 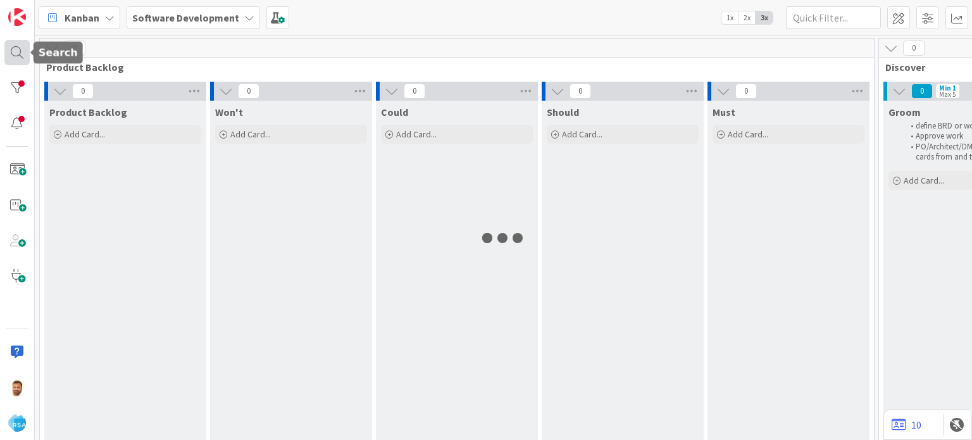 I want to click on span: Should, so click(x=563, y=112).